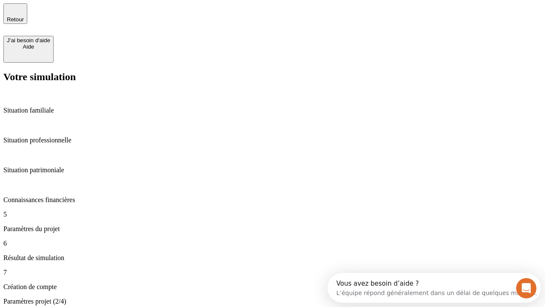  What do you see at coordinates (273, 287) in the screenshot?
I see `p: Création de compte` at bounding box center [273, 287].